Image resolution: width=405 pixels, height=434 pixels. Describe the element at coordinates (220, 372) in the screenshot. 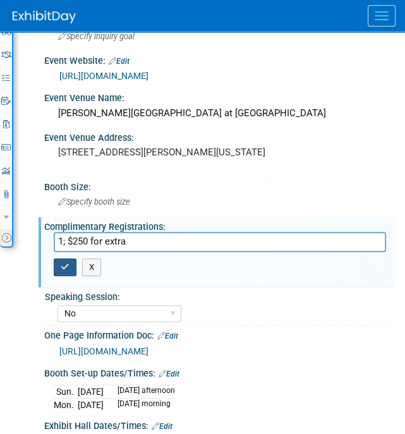

I see `div: Booth Set-up Dates/Times:` at that location.